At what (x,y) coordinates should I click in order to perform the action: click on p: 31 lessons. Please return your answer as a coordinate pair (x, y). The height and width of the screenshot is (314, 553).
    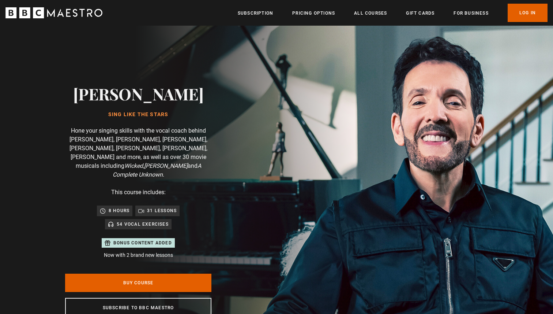
    Looking at the image, I should click on (162, 210).